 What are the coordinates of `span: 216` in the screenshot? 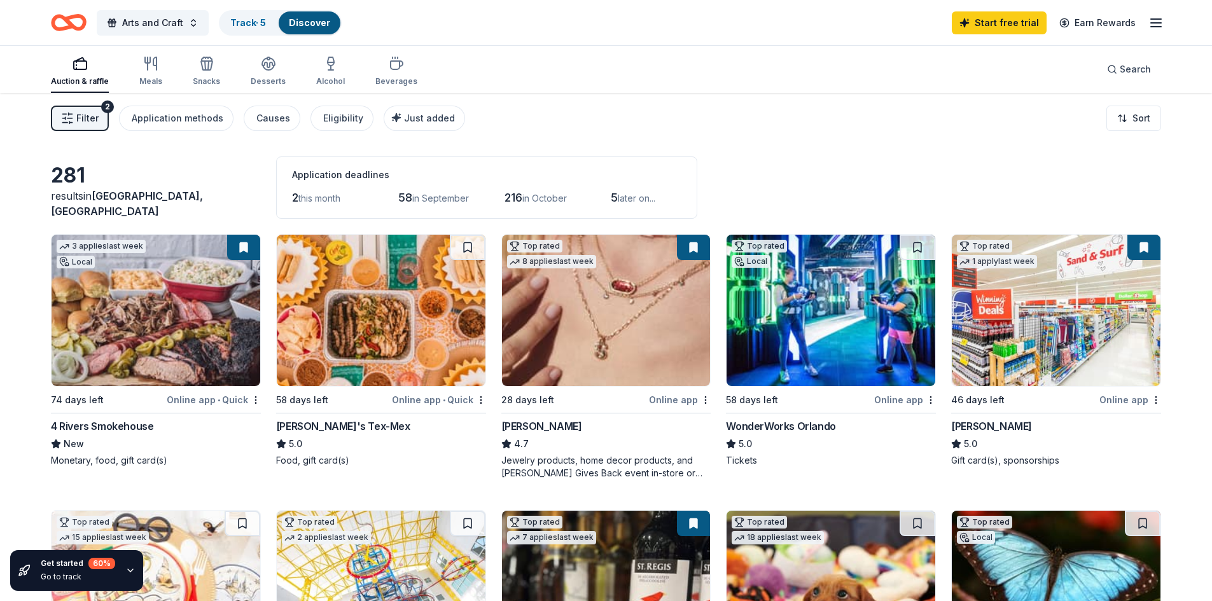 It's located at (513, 197).